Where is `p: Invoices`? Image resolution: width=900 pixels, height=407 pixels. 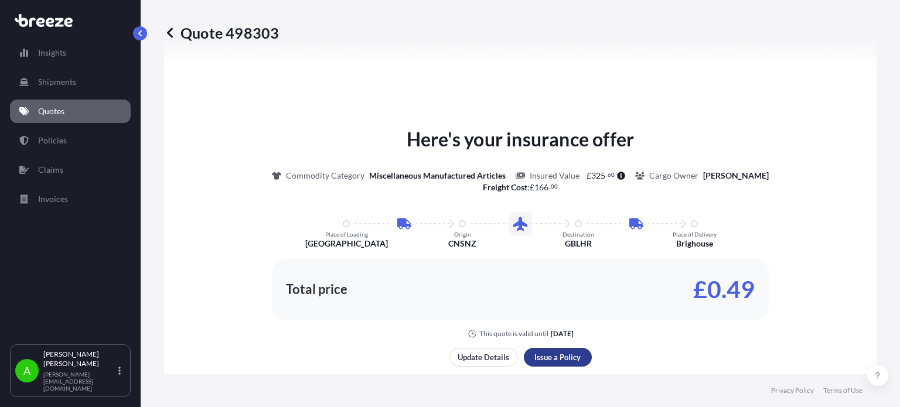 p: Invoices is located at coordinates (53, 199).